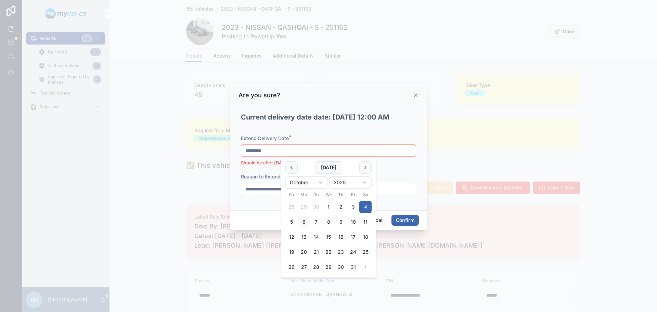 This screenshot has height=312, width=657. Describe the element at coordinates (341, 252) in the screenshot. I see `button: Thursday, October 23rd, 2025` at that location.